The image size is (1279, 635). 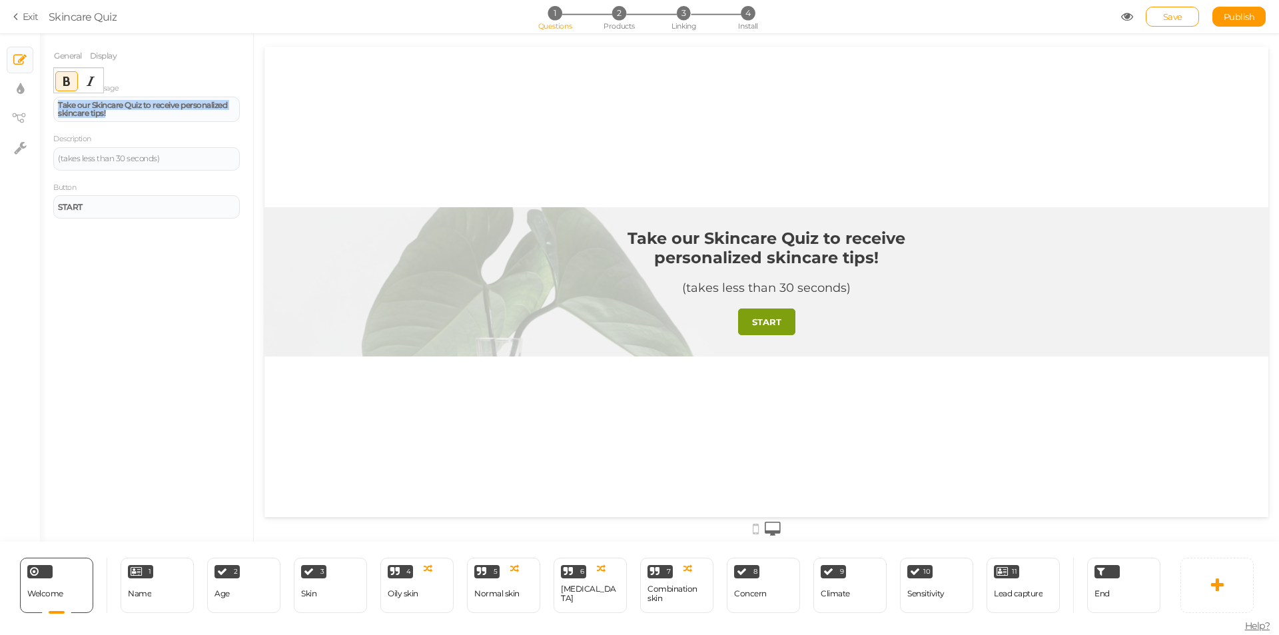 I want to click on div: 5 Normal skin, so click(x=504, y=585).